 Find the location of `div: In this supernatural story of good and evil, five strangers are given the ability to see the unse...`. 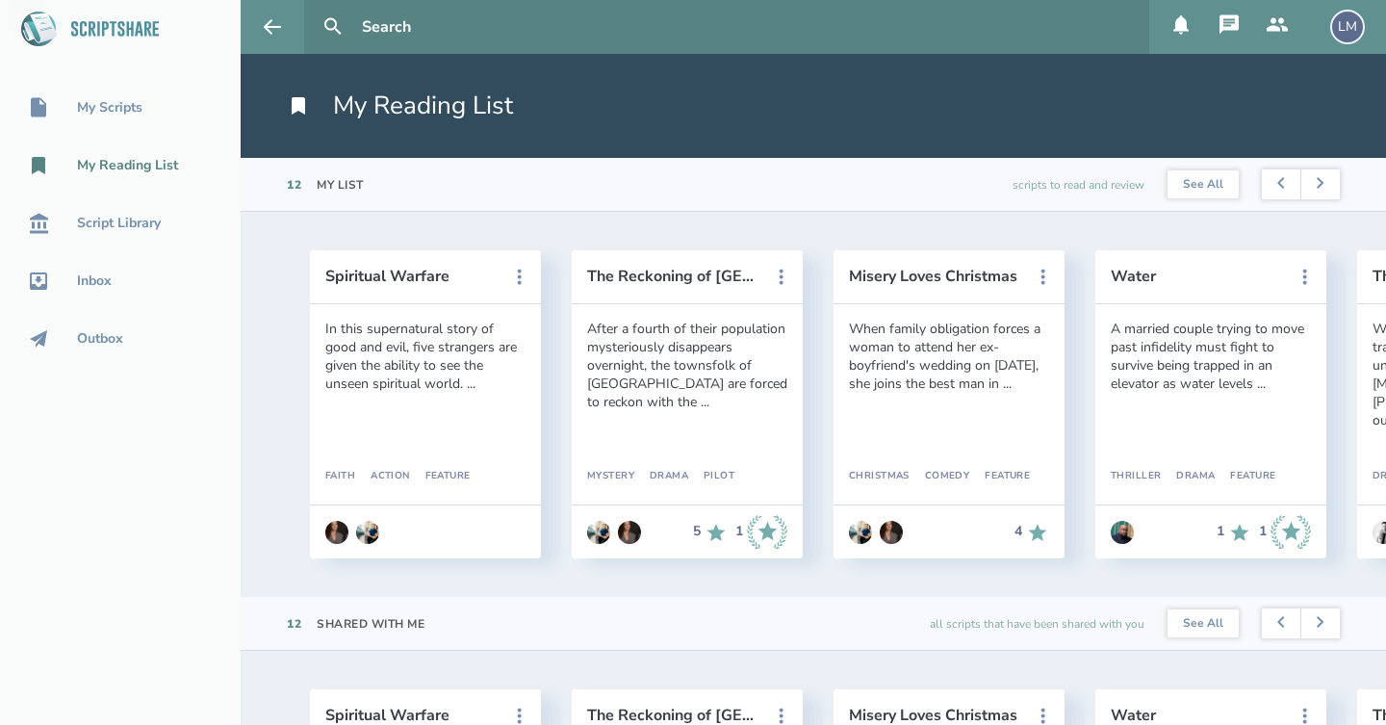

div: In this supernatural story of good and evil, five strangers are given the ability to see the unse... is located at coordinates (425, 356).